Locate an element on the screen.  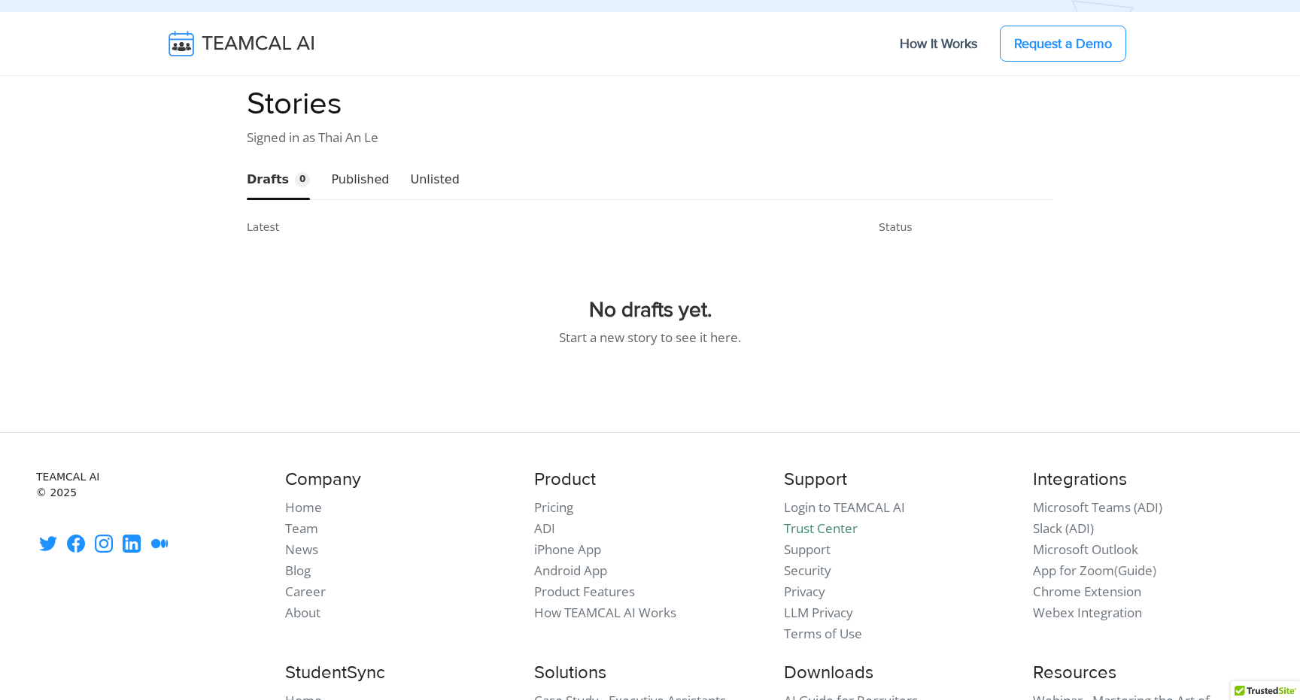
h4: Integrations is located at coordinates (1148, 480).